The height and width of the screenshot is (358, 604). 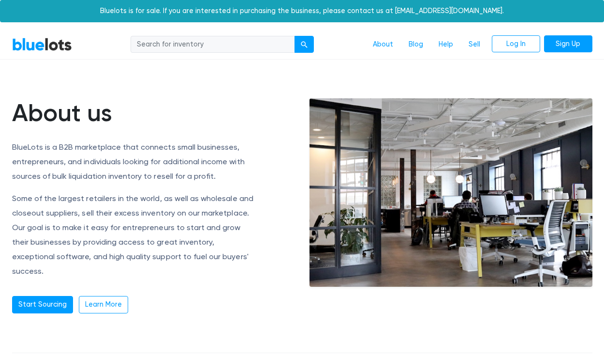 What do you see at coordinates (134, 235) in the screenshot?
I see `p: Some of the largest retailers in the world, as well as wholesale and closeout suppliers, sell the...` at bounding box center [134, 235].